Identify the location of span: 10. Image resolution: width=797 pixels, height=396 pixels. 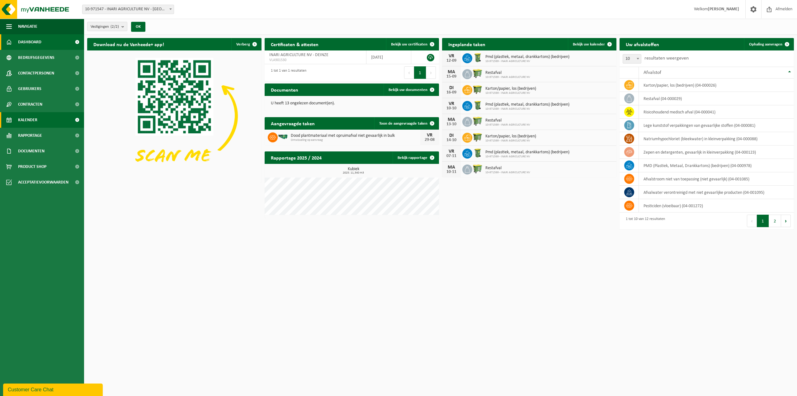
(632, 59).